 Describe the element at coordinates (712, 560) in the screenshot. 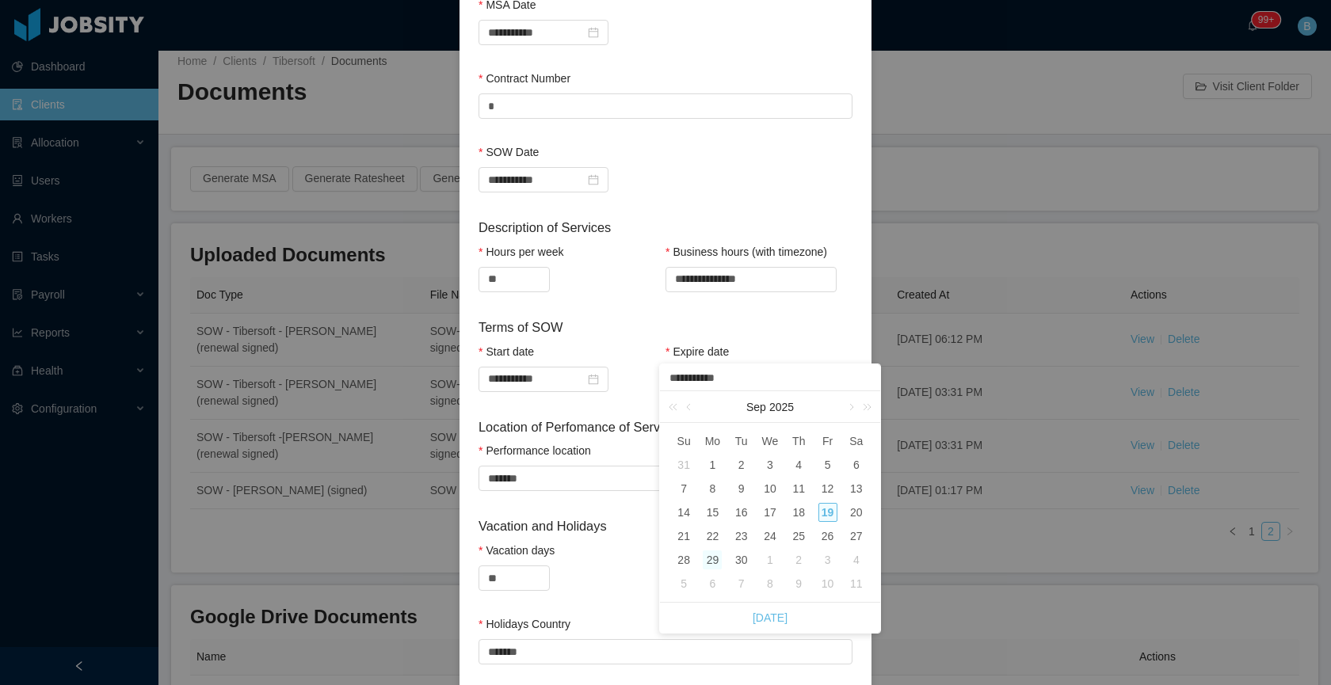

I see `div: 29` at that location.